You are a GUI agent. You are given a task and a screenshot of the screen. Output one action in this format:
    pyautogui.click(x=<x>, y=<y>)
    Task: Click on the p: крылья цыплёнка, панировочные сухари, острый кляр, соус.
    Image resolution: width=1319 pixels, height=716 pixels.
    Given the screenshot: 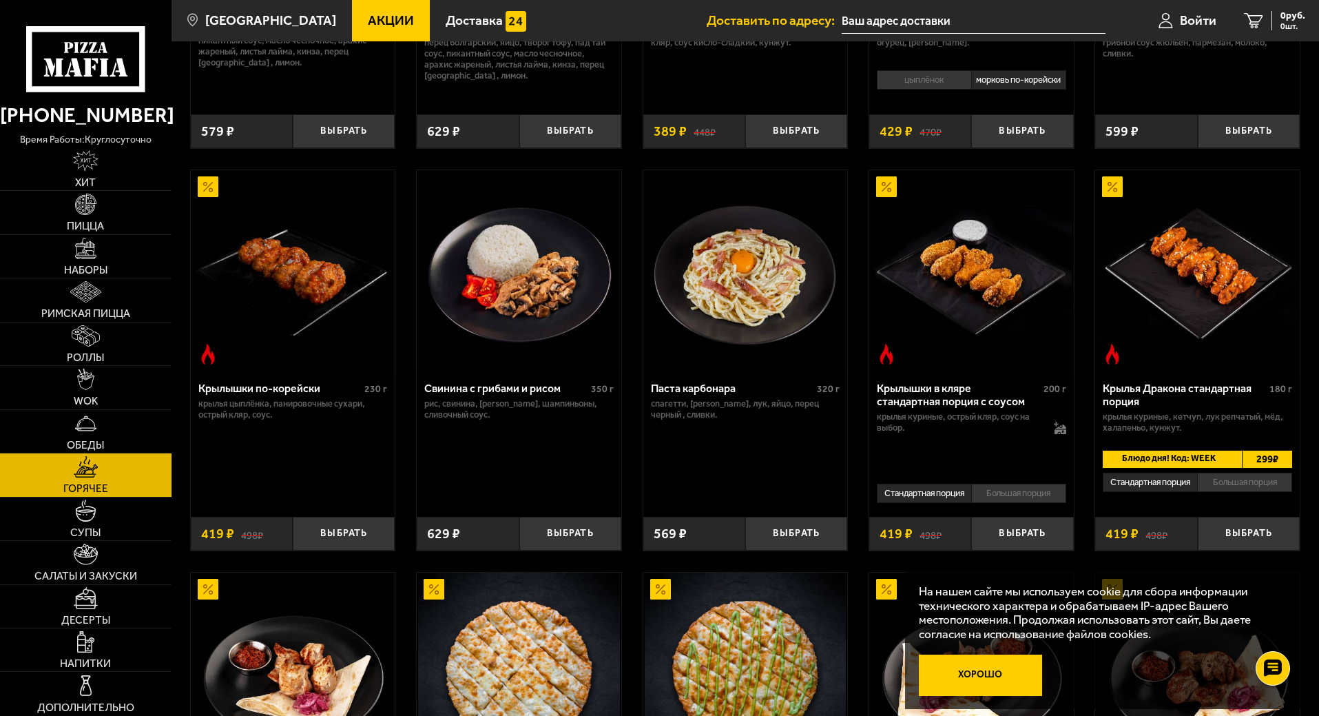 What is the action you would take?
    pyautogui.click(x=293, y=409)
    